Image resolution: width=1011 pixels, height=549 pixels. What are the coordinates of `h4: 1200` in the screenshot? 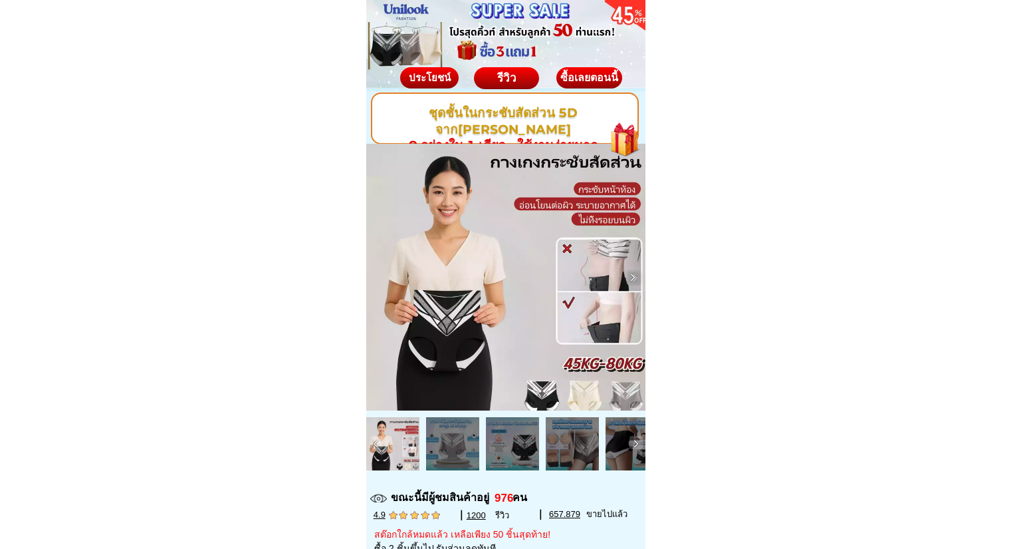 It's located at (479, 515).